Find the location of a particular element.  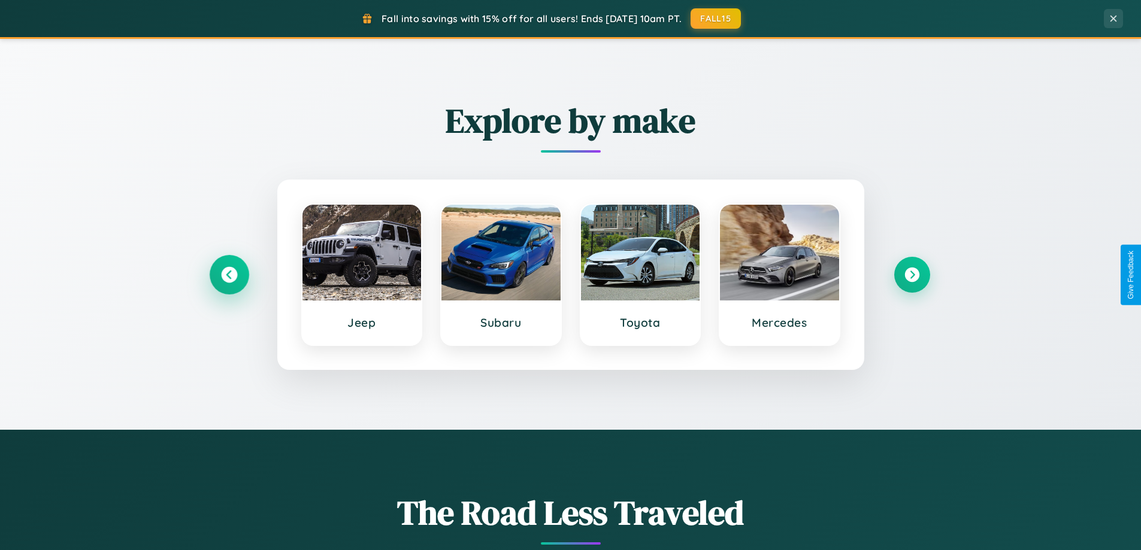

h3: Jeep is located at coordinates (362, 323).